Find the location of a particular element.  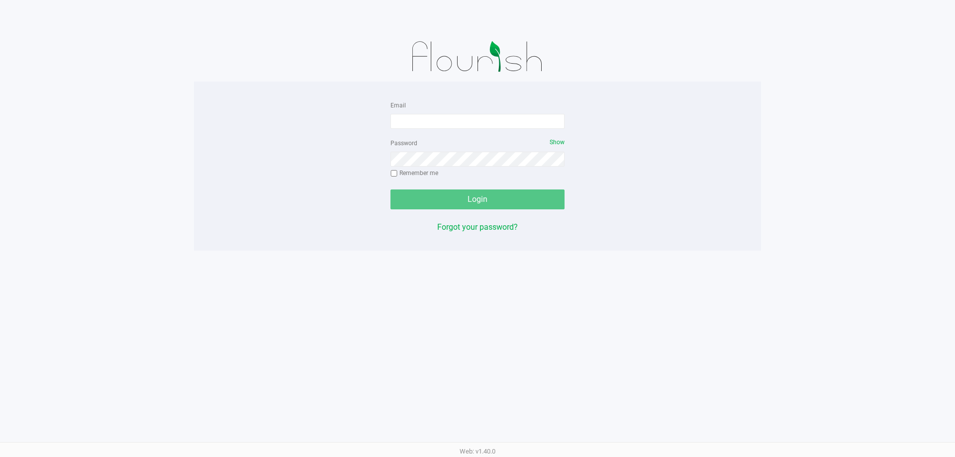

label: Password is located at coordinates (404, 143).